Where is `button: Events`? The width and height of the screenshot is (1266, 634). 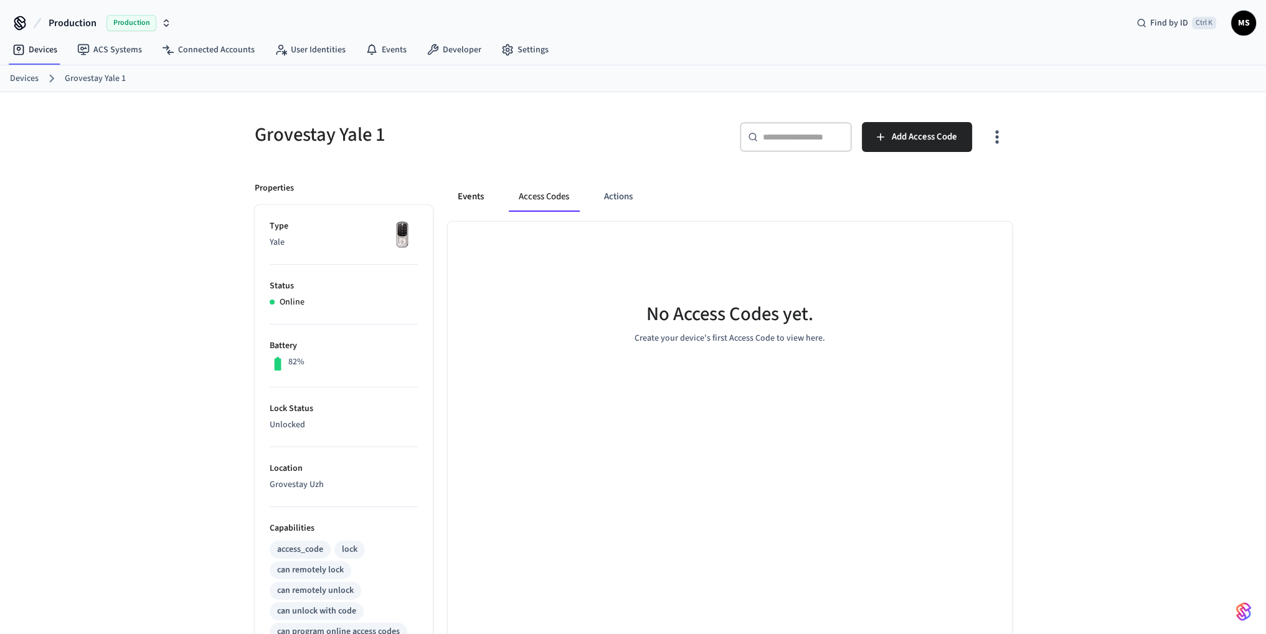 button: Events is located at coordinates (471, 197).